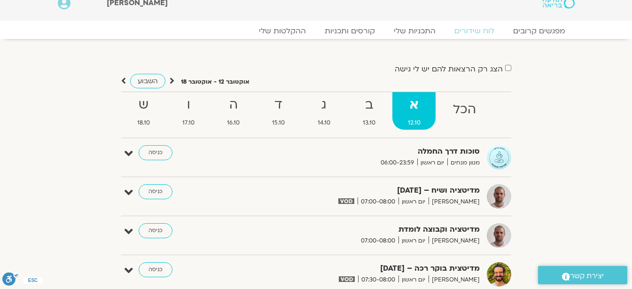 This screenshot has height=289, width=632. Describe the element at coordinates (279, 111) in the screenshot. I see `a: ד15.10` at that location.